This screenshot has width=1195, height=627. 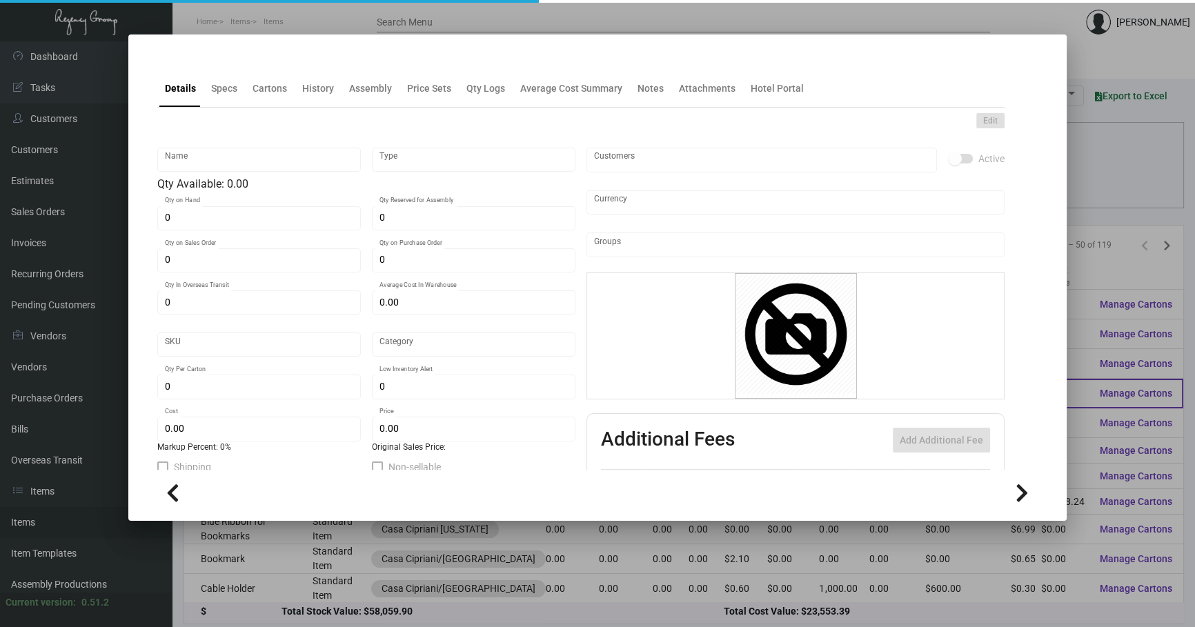 What do you see at coordinates (95, 602) in the screenshot?
I see `div: 0.51.2` at bounding box center [95, 602].